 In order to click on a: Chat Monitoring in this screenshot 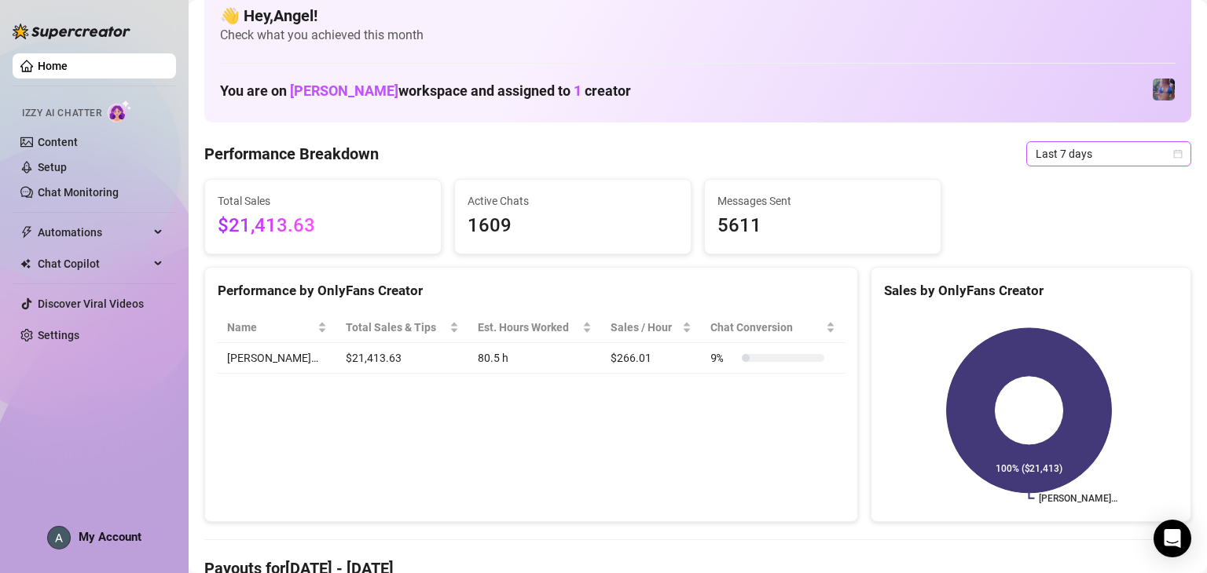, I will do `click(78, 192)`.